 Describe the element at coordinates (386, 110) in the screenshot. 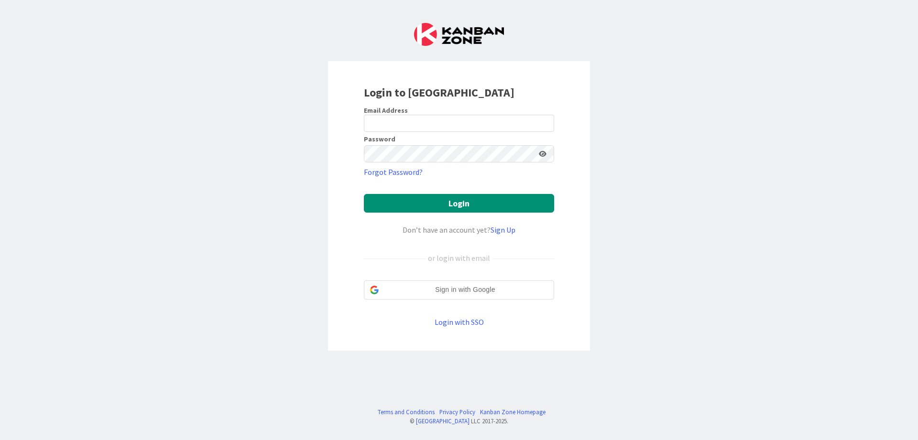

I see `label: Email Address` at that location.